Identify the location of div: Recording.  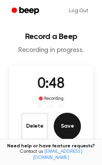
(51, 98).